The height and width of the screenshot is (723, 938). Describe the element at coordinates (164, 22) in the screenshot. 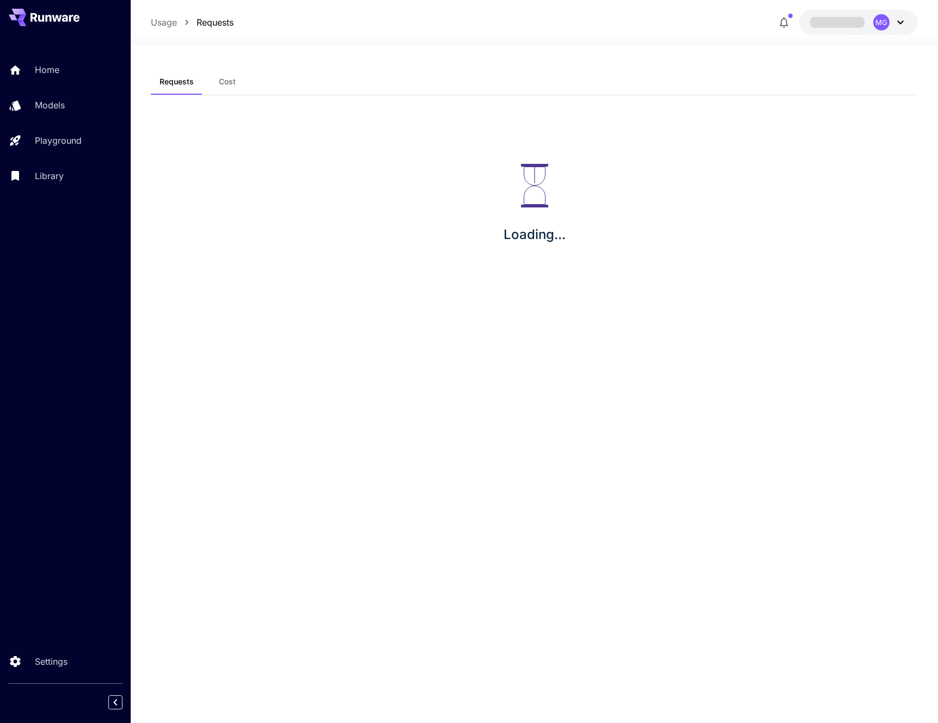

I see `p: Usage` at that location.